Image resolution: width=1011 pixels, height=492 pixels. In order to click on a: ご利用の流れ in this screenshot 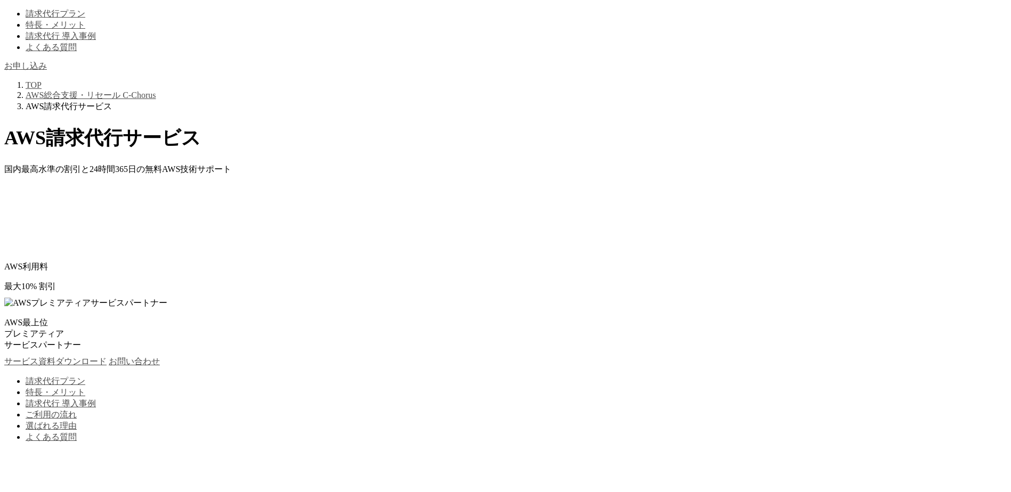, I will do `click(51, 415)`.